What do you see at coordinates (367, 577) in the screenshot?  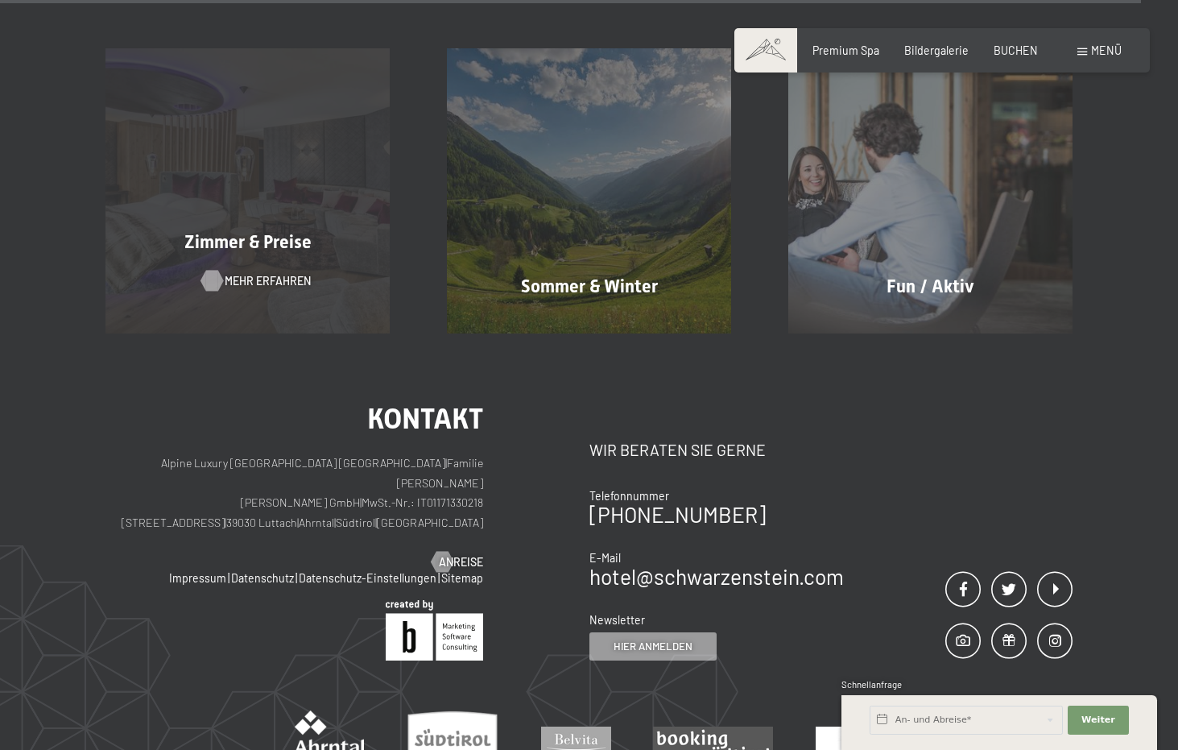 I see `a: Datenschutz-Einstellungen` at bounding box center [367, 577].